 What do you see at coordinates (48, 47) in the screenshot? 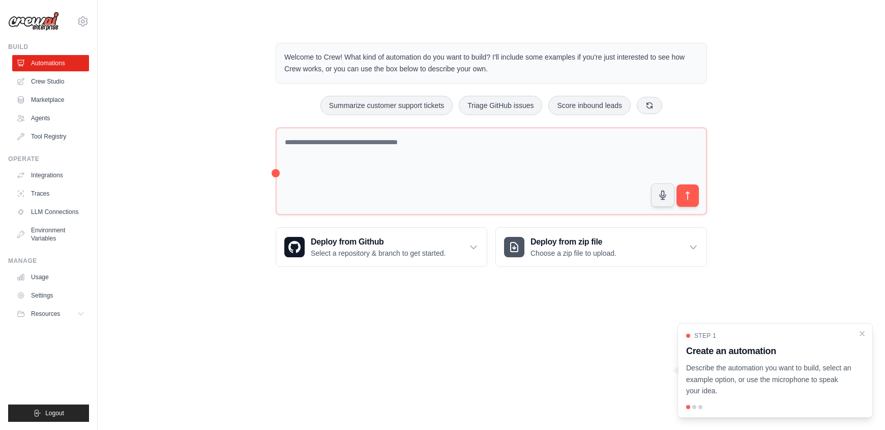
I see `div: Build` at bounding box center [48, 47].